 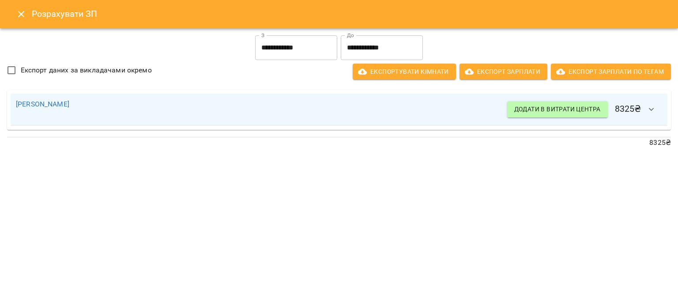 What do you see at coordinates (557, 109) in the screenshot?
I see `button: Додати в витрати центра` at bounding box center [557, 109].